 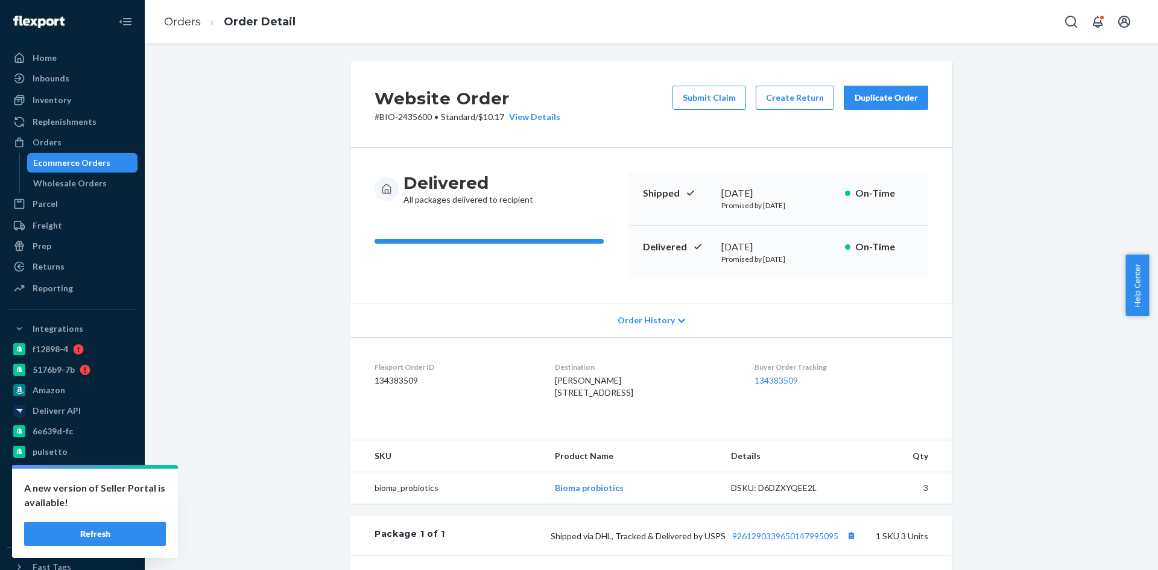 I want to click on a: Deliverr API, so click(x=72, y=411).